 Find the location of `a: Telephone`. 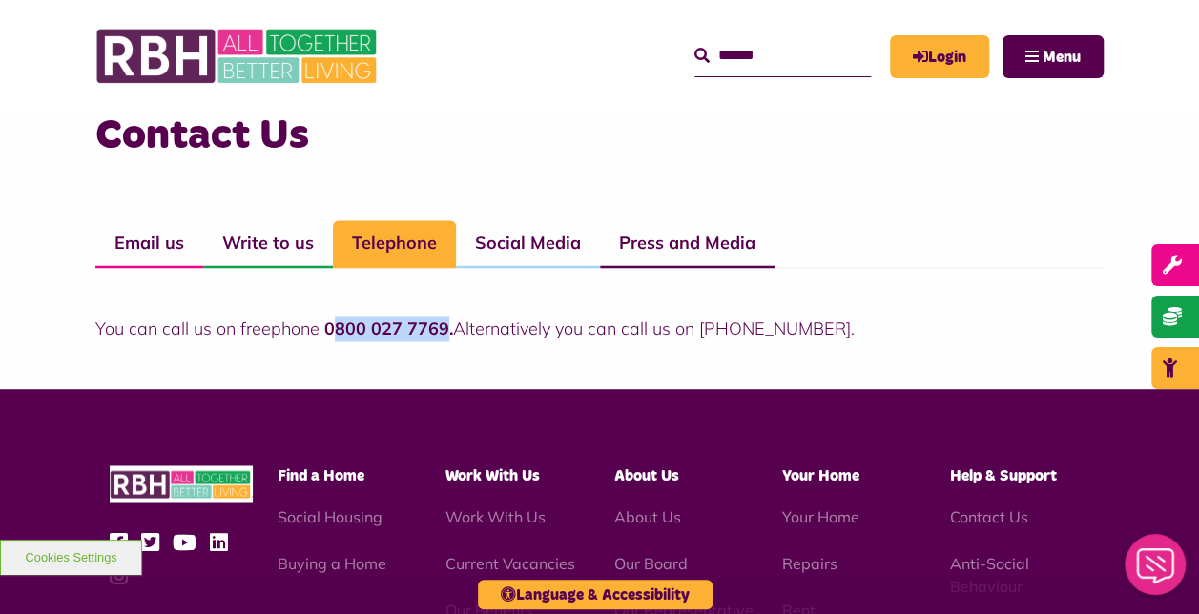

a: Telephone is located at coordinates (394, 244).